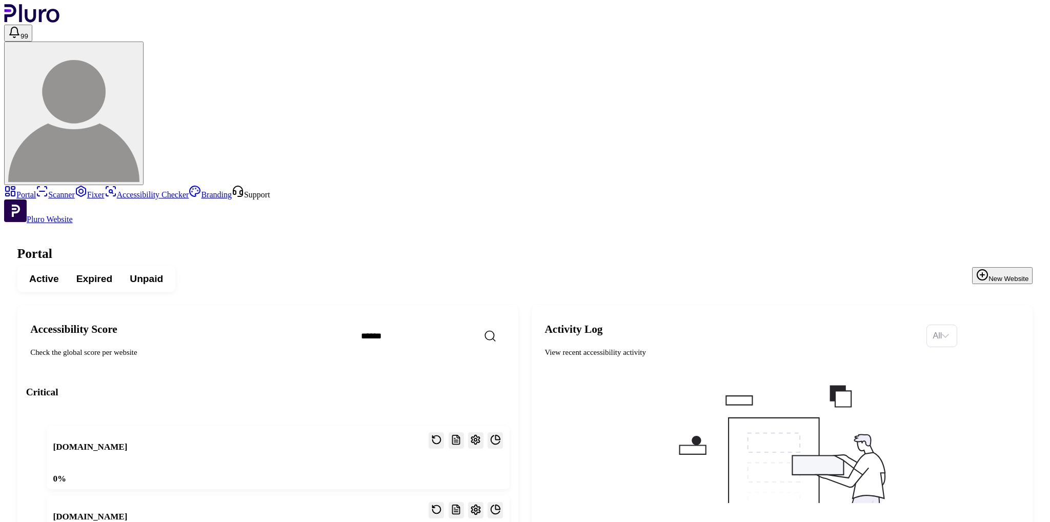  I want to click on button: Active, so click(44, 279).